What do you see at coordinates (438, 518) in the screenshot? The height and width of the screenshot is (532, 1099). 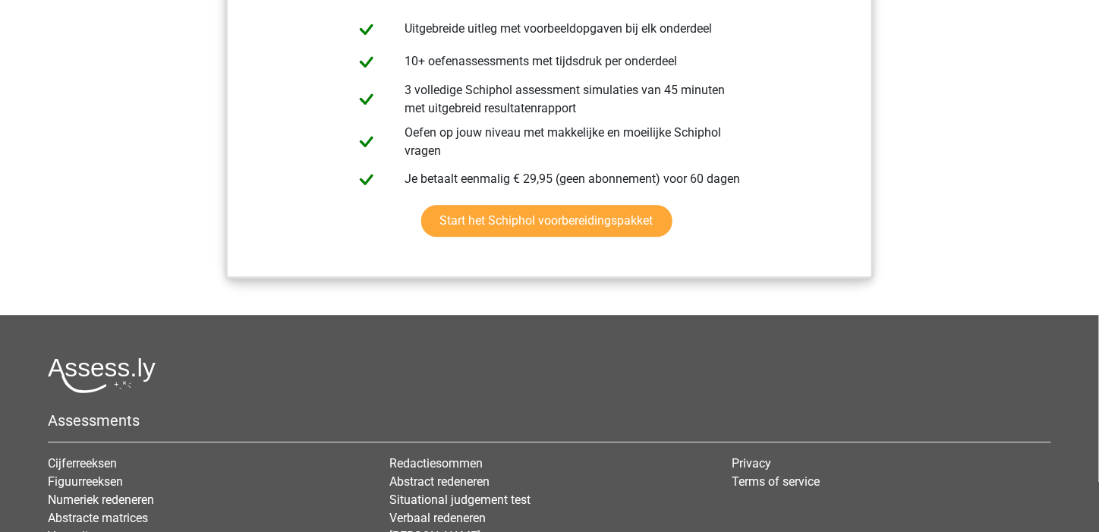 I see `a: Verbaal redeneren` at bounding box center [438, 518].